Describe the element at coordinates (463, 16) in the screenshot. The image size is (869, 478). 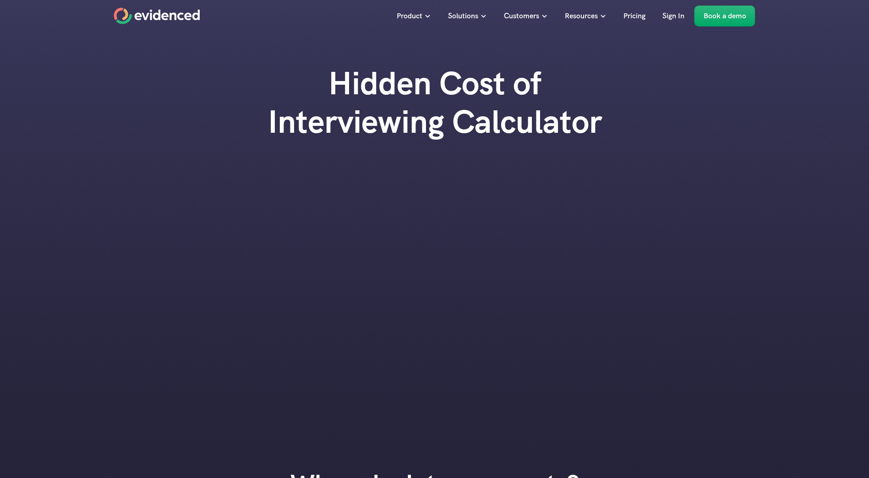
I see `p: Solutions` at that location.